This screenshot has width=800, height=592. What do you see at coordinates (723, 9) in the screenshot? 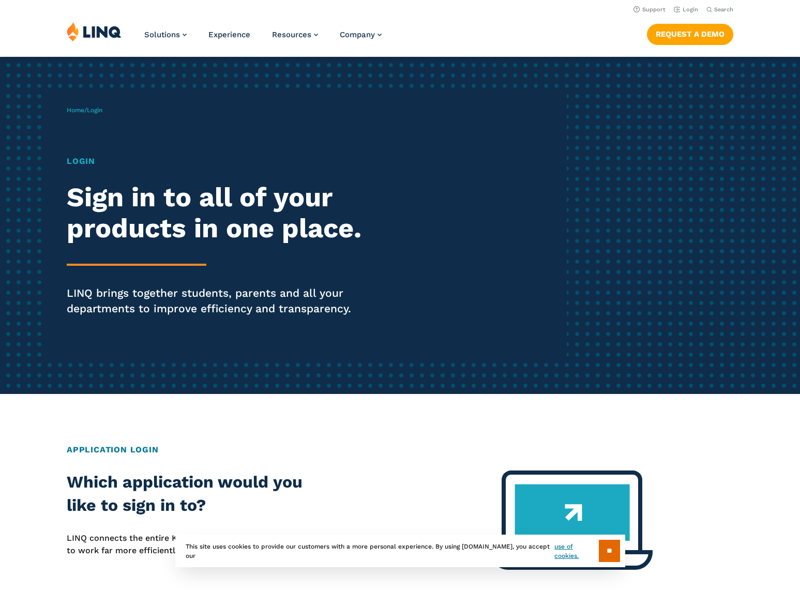
I see `span: Search` at bounding box center [723, 9].